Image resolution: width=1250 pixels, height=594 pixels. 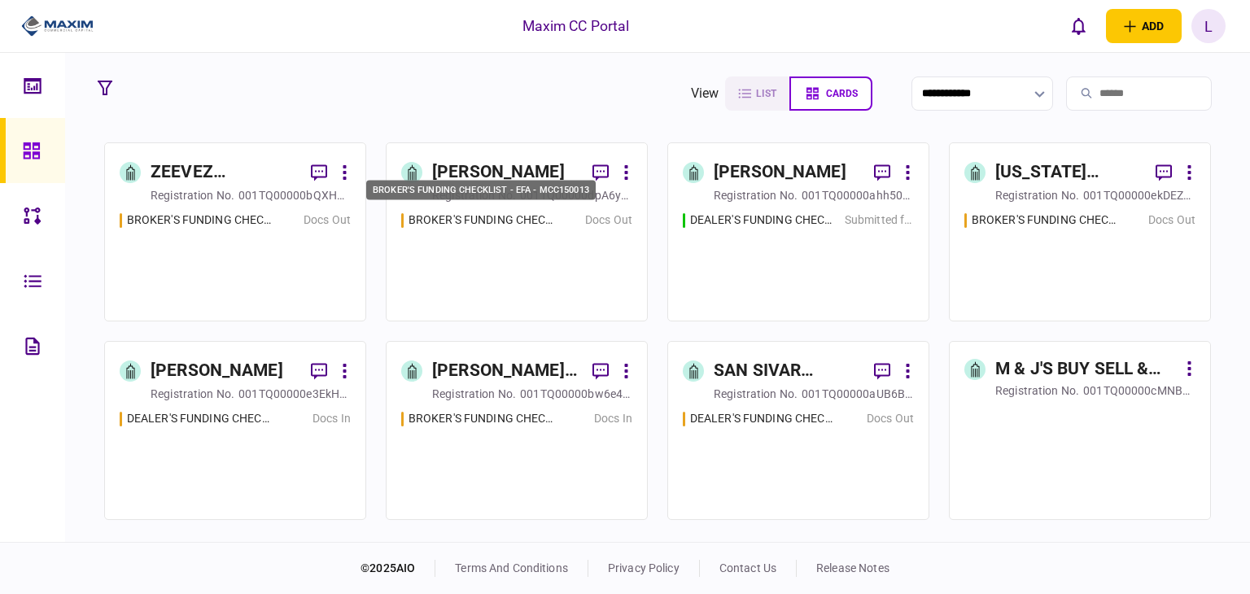 I want to click on div: 001TQ00000bQXHdYAO, so click(x=295, y=195).